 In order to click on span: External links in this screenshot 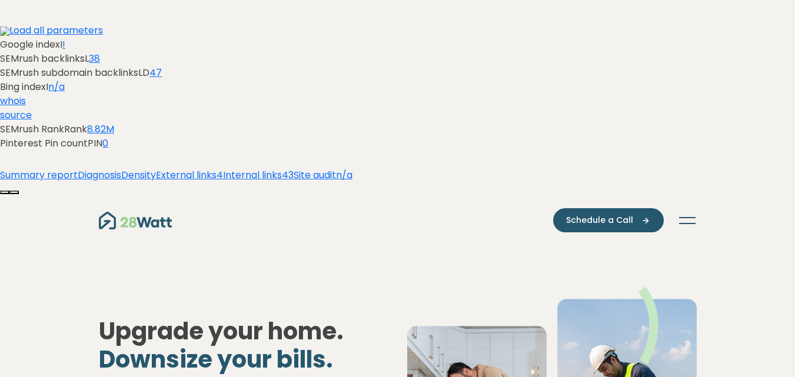, I will do `click(186, 175)`.